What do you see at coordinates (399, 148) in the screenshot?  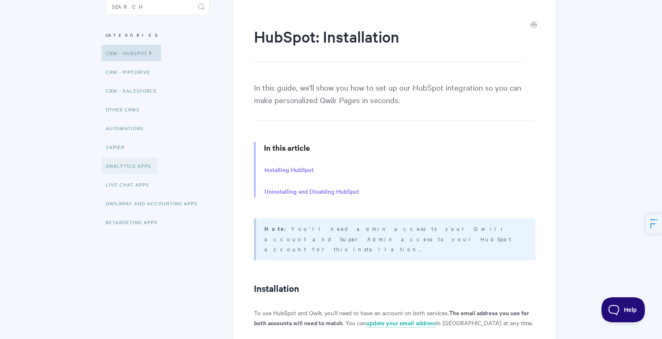 I see `h3: In this article` at bounding box center [399, 148].